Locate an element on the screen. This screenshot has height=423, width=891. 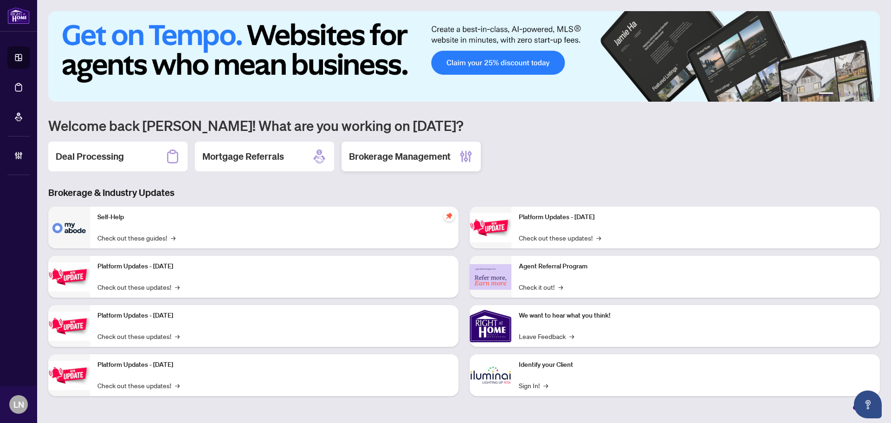
a: Check it out!→ is located at coordinates (541, 287).